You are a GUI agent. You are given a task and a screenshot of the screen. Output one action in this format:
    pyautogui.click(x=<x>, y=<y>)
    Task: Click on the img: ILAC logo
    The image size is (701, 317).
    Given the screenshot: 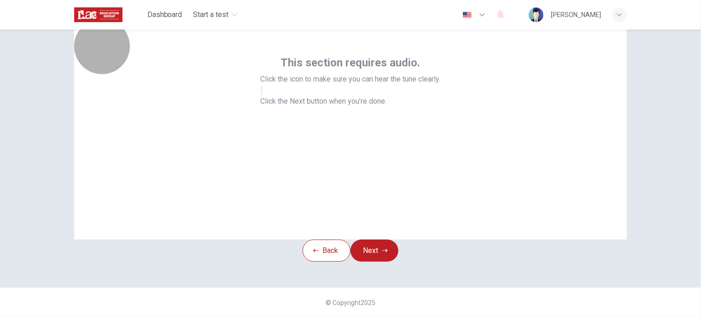 What is the action you would take?
    pyautogui.click(x=98, y=15)
    